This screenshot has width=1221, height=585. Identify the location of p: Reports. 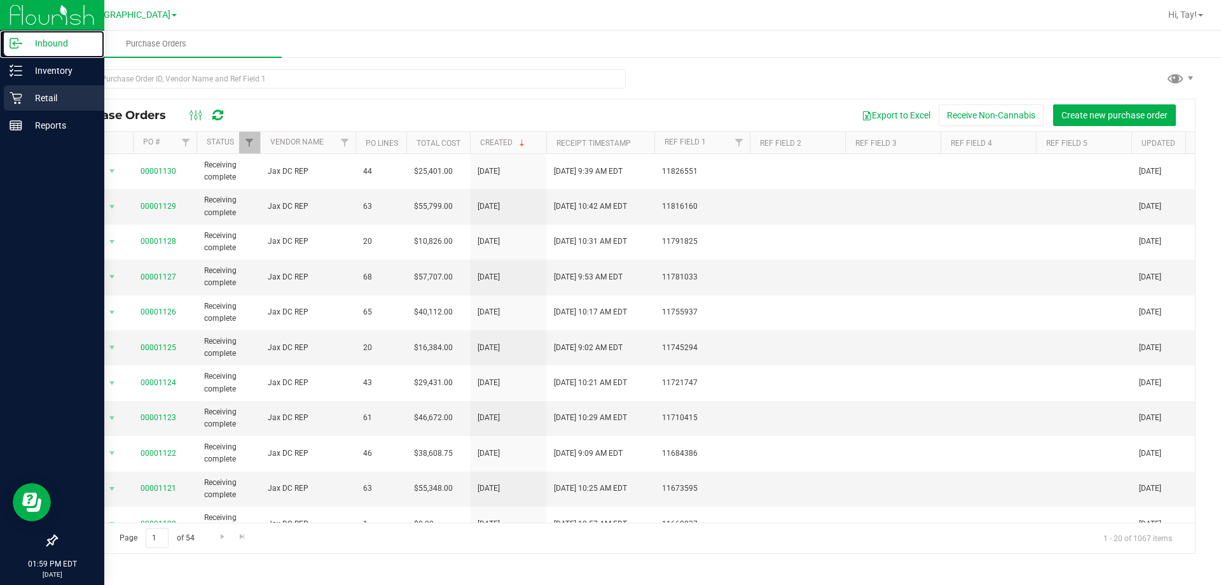
(60, 125).